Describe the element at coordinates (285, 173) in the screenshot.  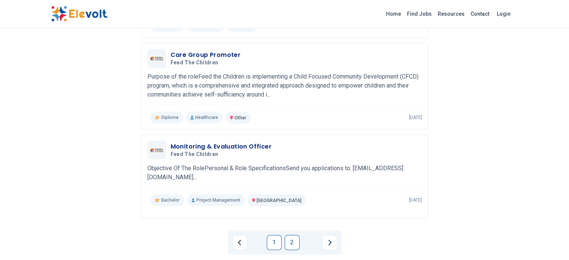
I see `a: Feed the ChildrenMonitoring & Evaluation OfficerFeed the ChildrenObjective Of The RolePersonal & ...` at that location.